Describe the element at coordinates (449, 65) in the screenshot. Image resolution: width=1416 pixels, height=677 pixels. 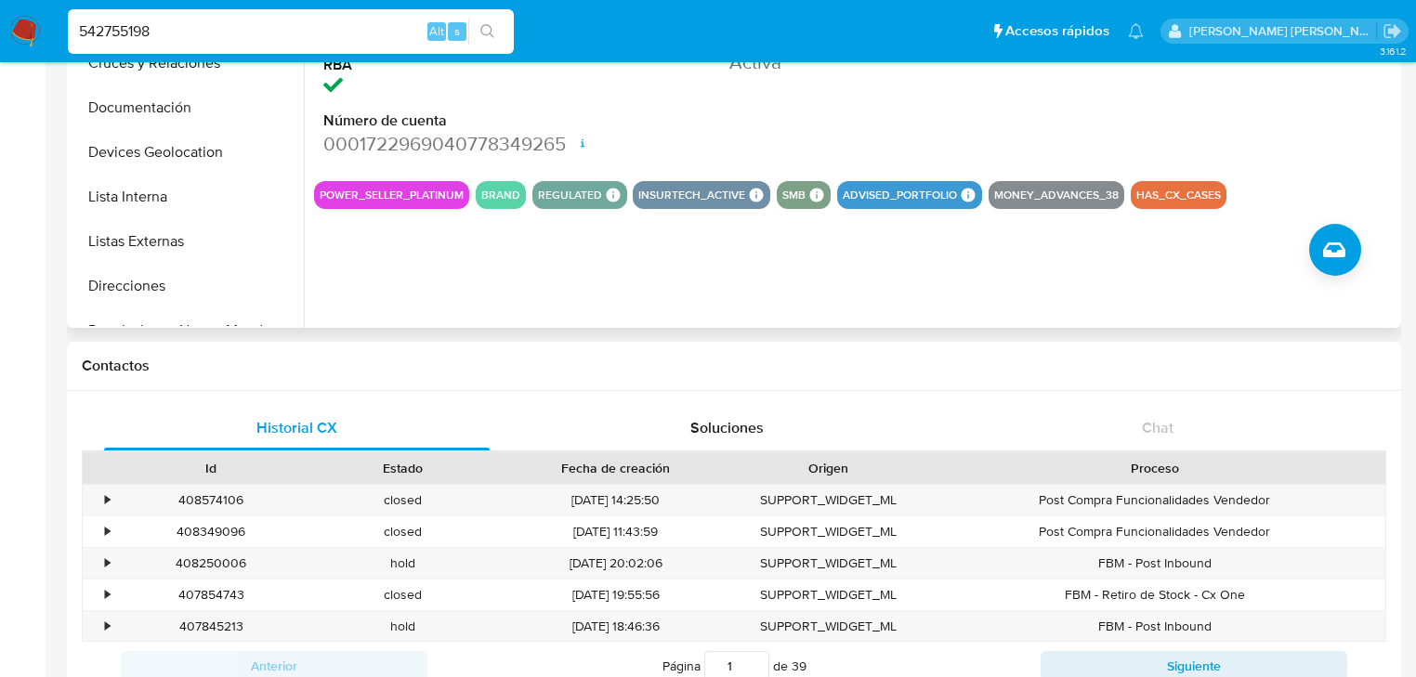
I see `dt: RBA` at that location.